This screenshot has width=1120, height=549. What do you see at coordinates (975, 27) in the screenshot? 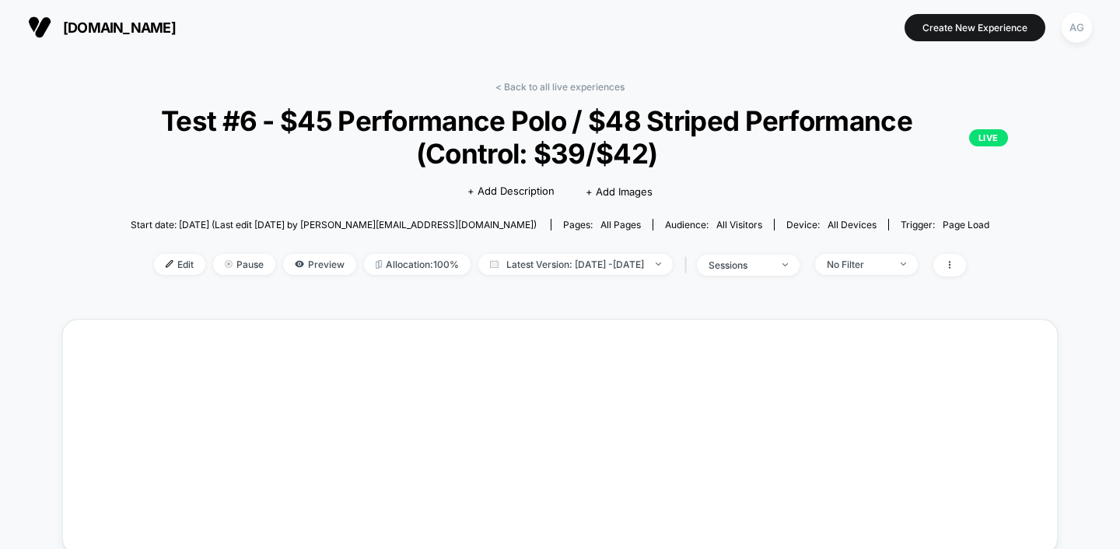
I see `button: Create New Experience` at bounding box center [975, 27].